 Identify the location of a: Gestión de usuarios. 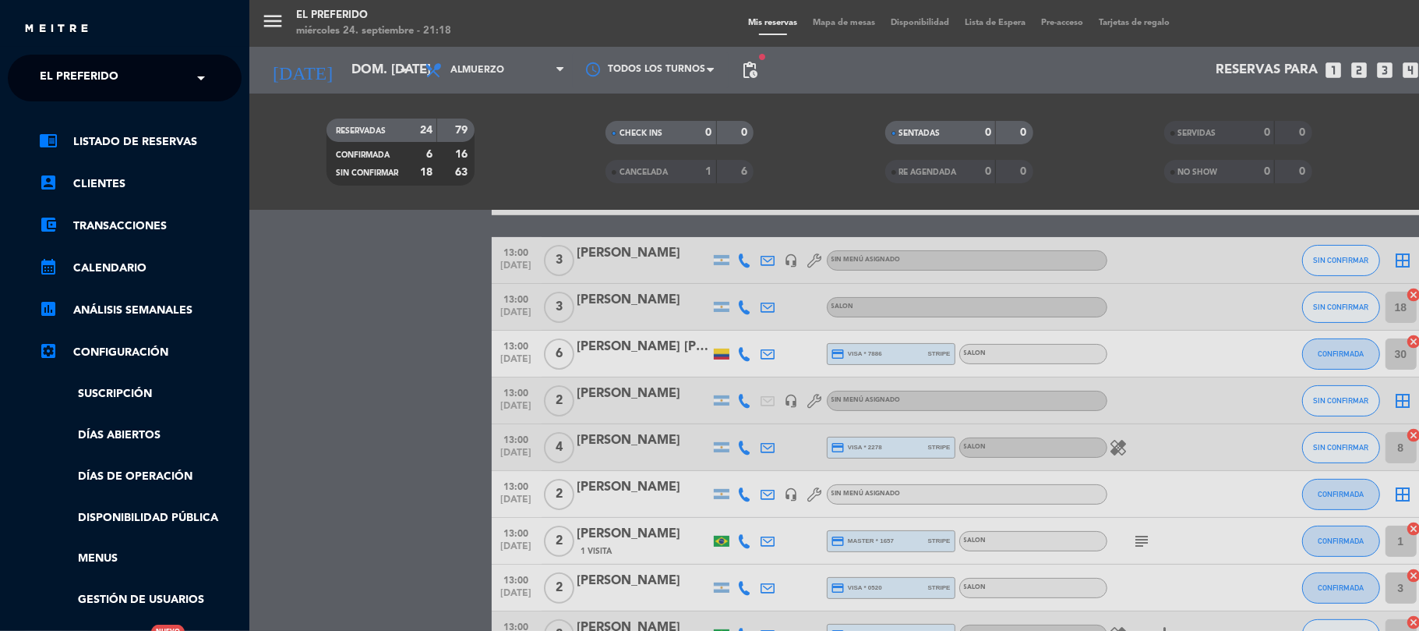
(140, 599).